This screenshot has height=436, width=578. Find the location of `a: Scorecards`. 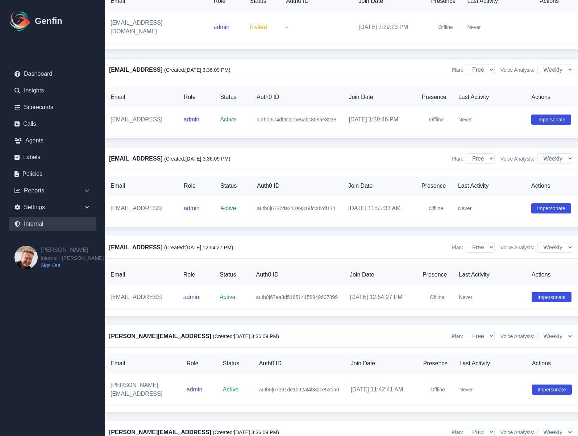

a: Scorecards is located at coordinates (53, 107).